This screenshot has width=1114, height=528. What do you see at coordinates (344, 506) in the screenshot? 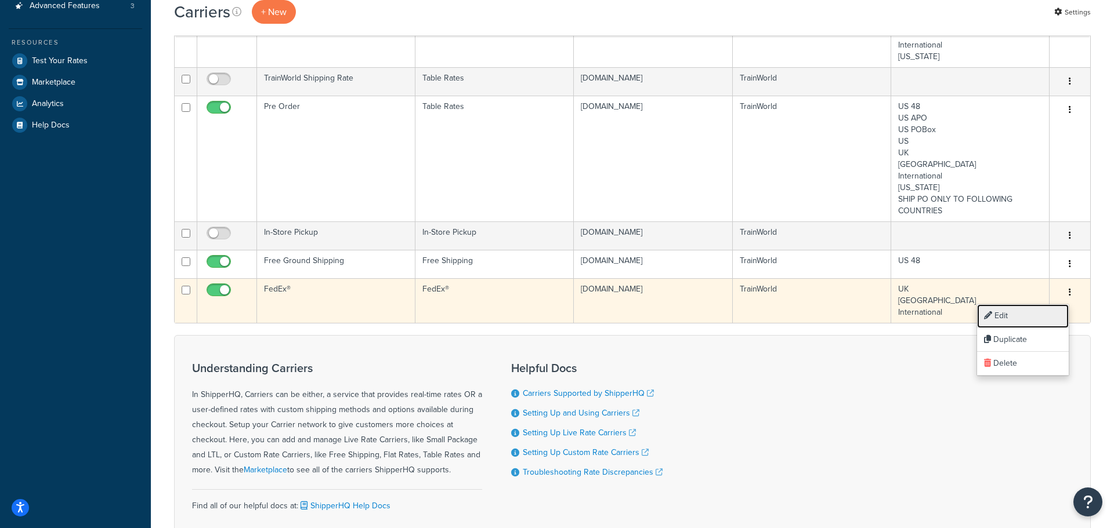
I see `a: ShipperHQ Help Docs` at bounding box center [344, 506].